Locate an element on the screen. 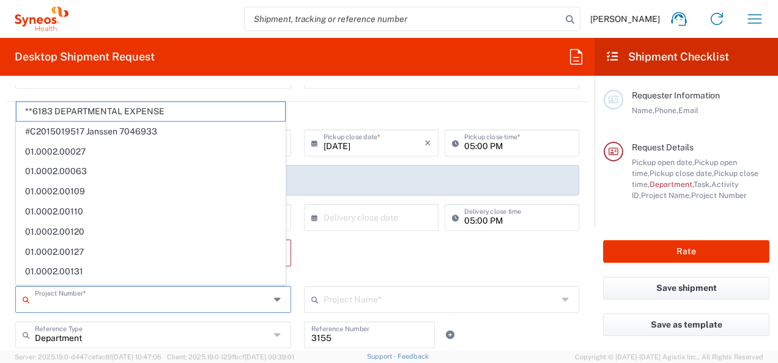 The height and width of the screenshot is (363, 778). span: 01.0002.00063 is located at coordinates (151, 171).